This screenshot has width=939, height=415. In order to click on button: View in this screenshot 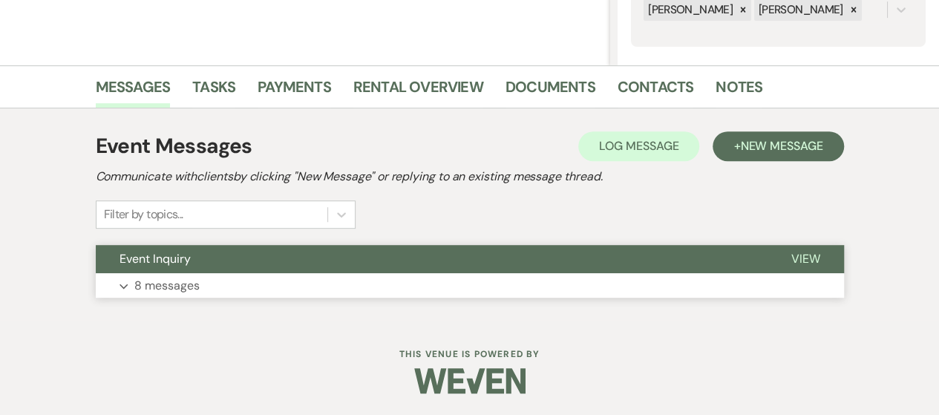, I will do `click(805, 259)`.